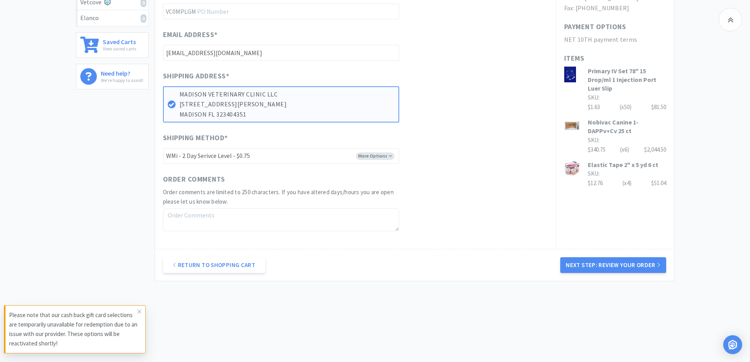 This screenshot has height=362, width=750. Describe the element at coordinates (278, 196) in the screenshot. I see `span: Order comments are limited to 250 characters. If you have altered days/hours you are open please ...` at that location.